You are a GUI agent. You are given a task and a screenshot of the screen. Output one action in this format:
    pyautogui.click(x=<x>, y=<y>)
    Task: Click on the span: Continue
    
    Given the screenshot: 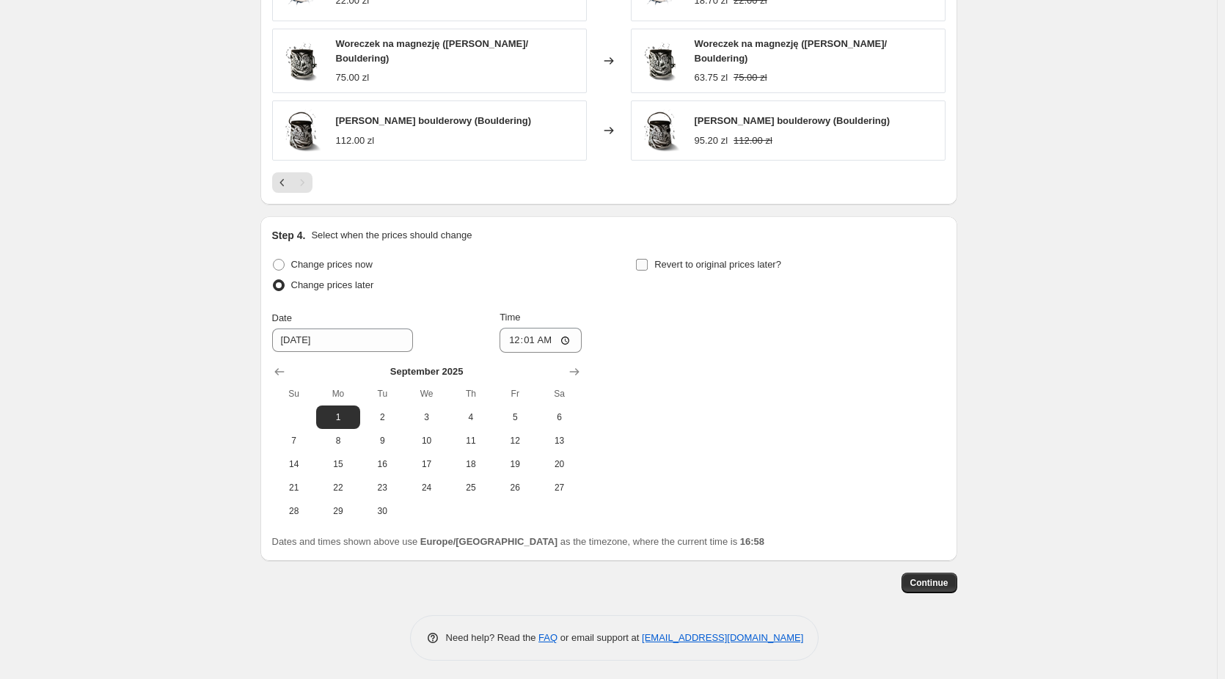 What is the action you would take?
    pyautogui.click(x=930, y=583)
    